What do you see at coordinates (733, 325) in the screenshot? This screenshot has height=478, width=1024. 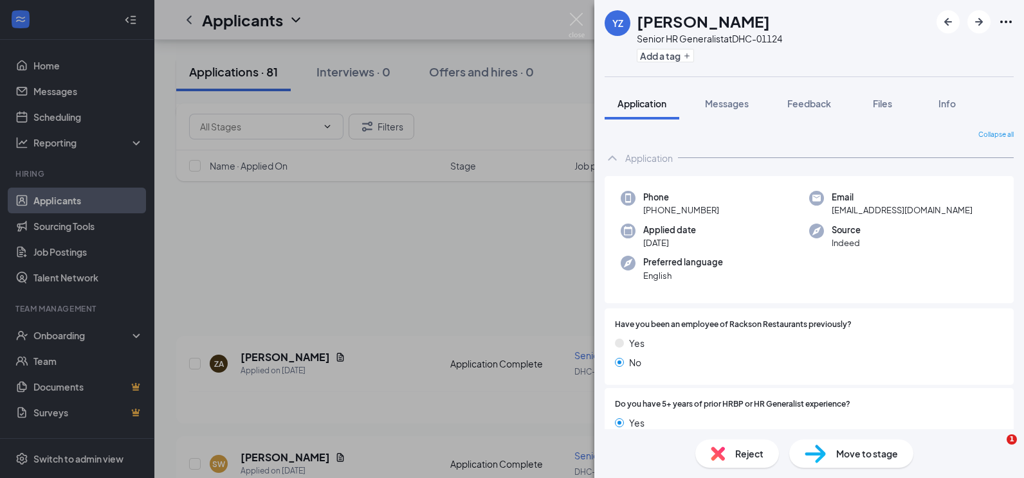 I see `span: Have you been an employee of Rackson Restaurants previously?` at bounding box center [733, 325].